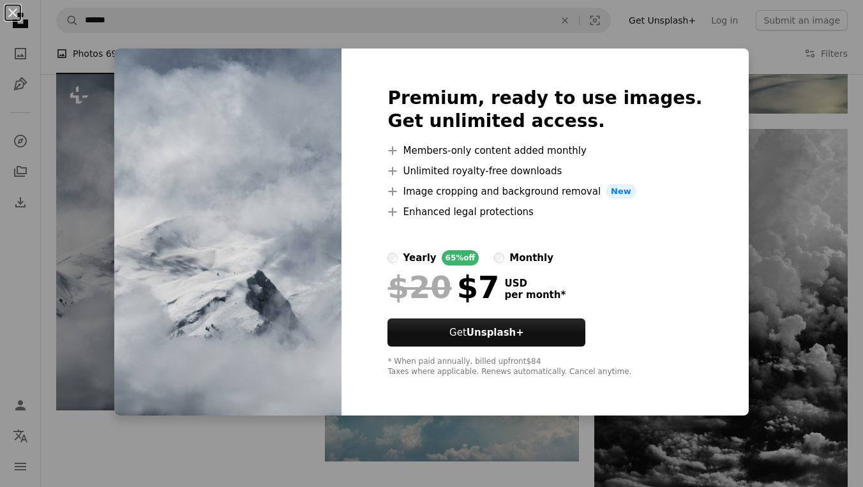 The image size is (863, 487). What do you see at coordinates (420, 287) in the screenshot?
I see `span: $20` at bounding box center [420, 287].